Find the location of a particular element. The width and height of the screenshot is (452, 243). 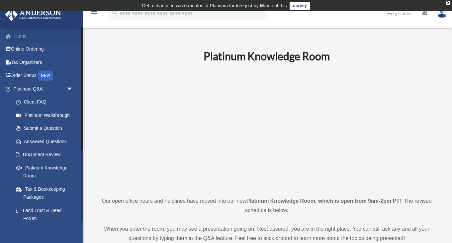

i: menu is located at coordinates (94, 13).